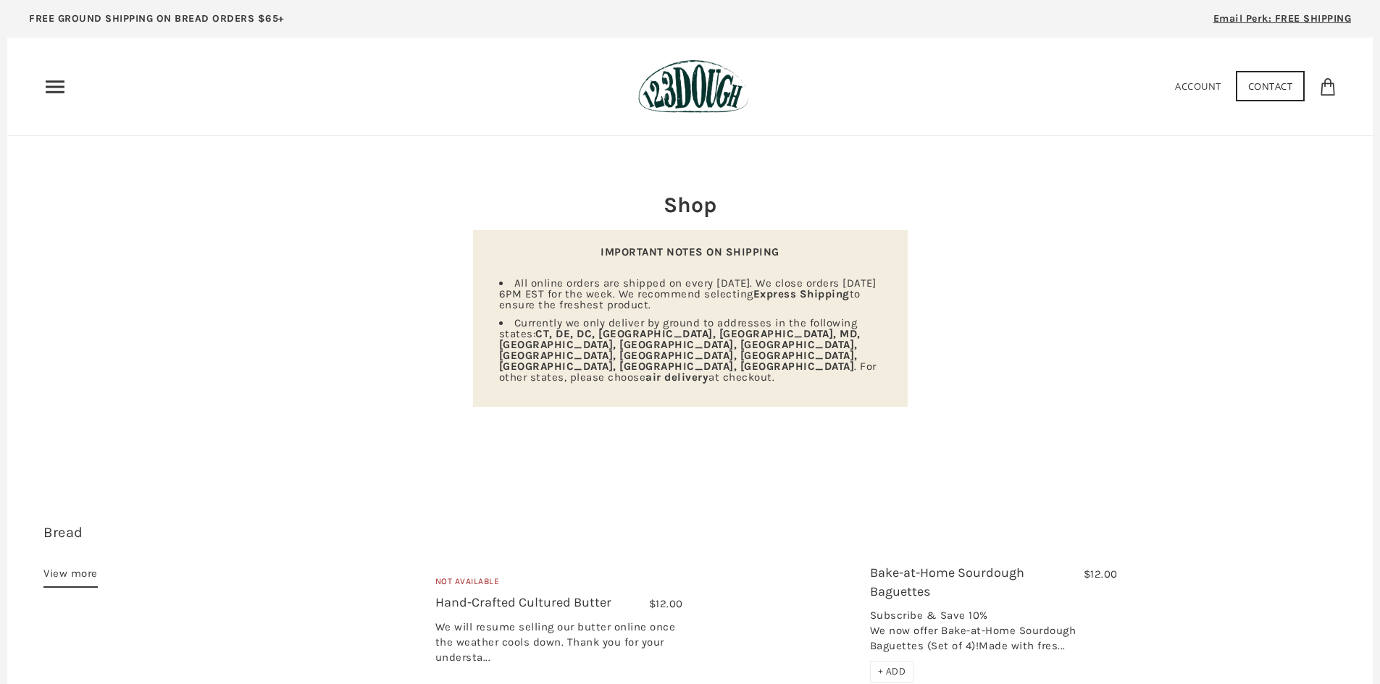  What do you see at coordinates (892, 672) in the screenshot?
I see `div: + ADD` at bounding box center [892, 672].